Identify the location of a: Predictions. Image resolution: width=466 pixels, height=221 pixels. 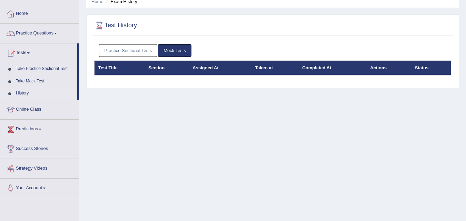
(40, 128).